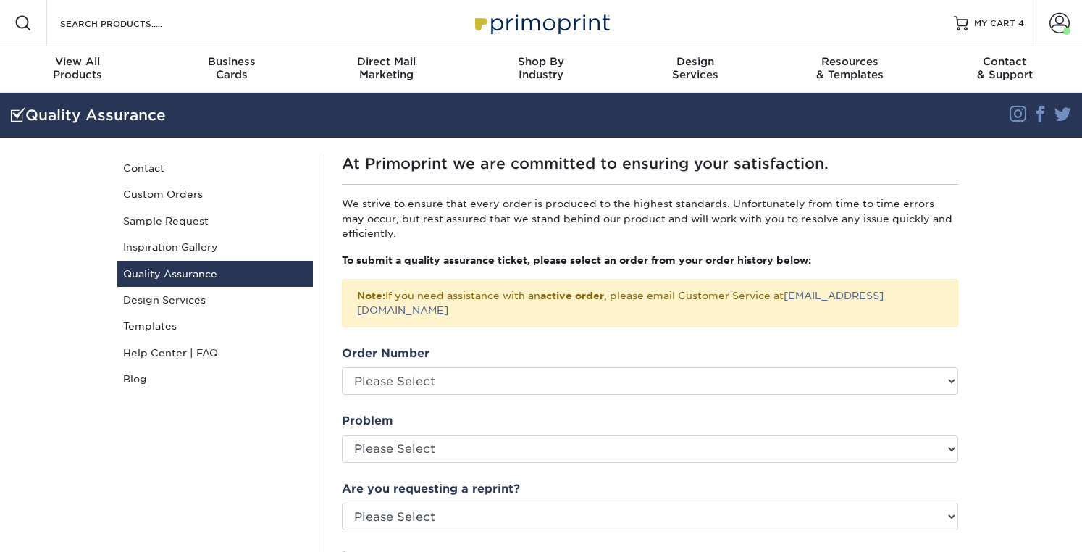 Image resolution: width=1082 pixels, height=552 pixels. Describe the element at coordinates (850, 68) in the screenshot. I see `div: & Templates` at that location.